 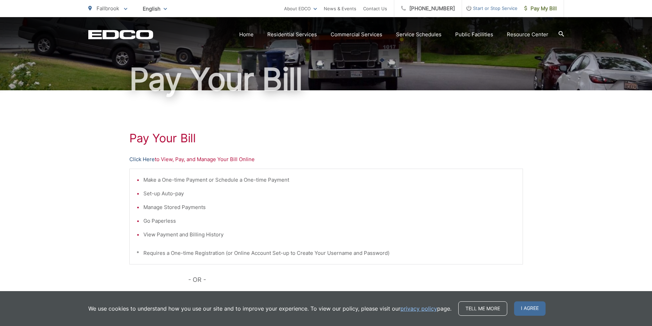 What do you see at coordinates (142, 160) in the screenshot?
I see `a: Click Here` at bounding box center [142, 160].